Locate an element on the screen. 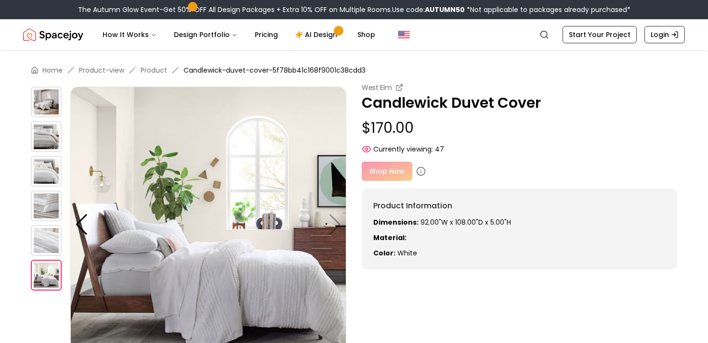 Image resolution: width=708 pixels, height=343 pixels. p: $170.00 is located at coordinates (519, 128).